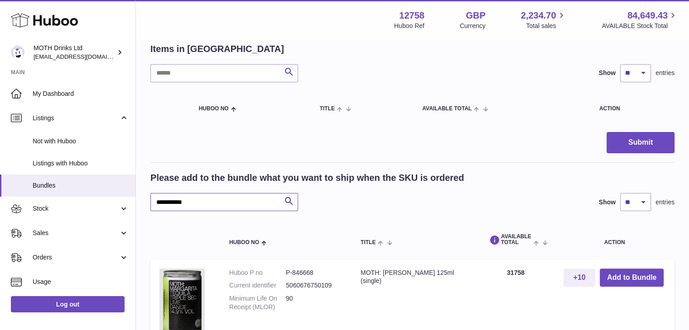  I want to click on a: Log out, so click(67, 305).